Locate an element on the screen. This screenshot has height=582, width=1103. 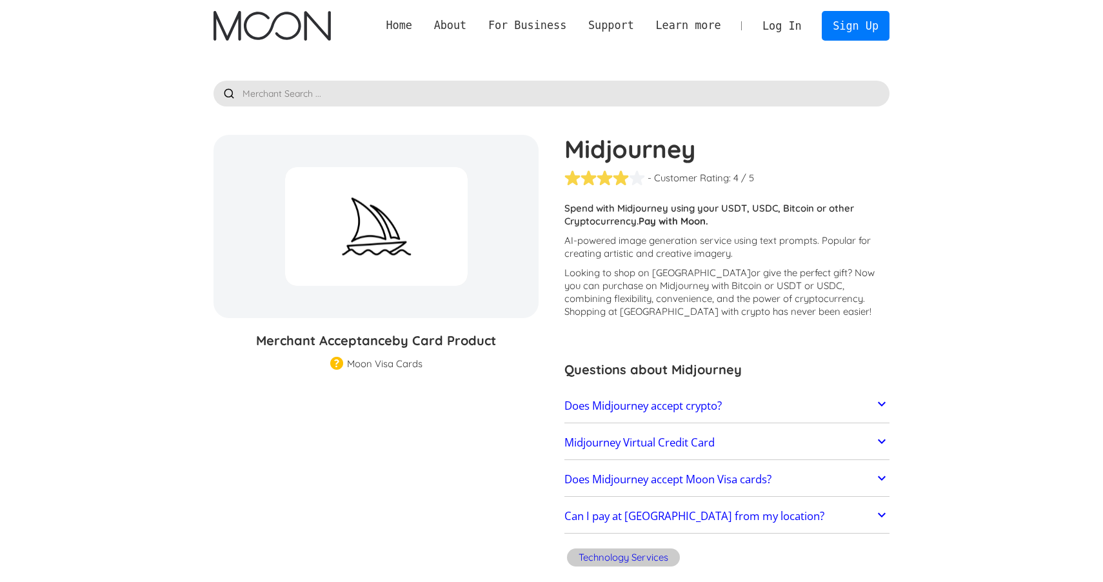
h3: Questions about Midjourney is located at coordinates (727, 370).